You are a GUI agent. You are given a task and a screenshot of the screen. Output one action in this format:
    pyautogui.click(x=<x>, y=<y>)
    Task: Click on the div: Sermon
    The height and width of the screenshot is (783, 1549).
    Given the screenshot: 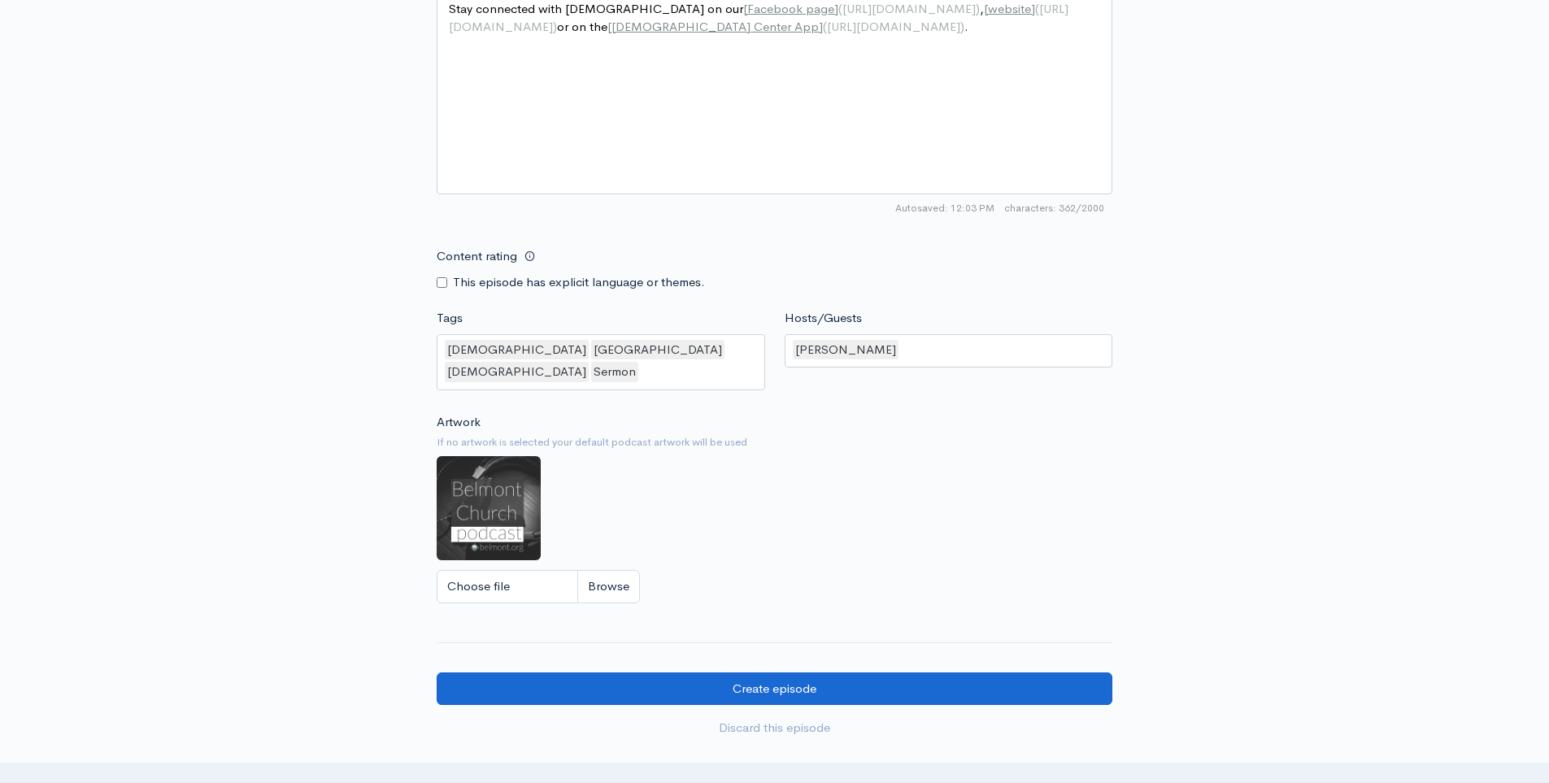 What is the action you would take?
    pyautogui.click(x=615, y=372)
    